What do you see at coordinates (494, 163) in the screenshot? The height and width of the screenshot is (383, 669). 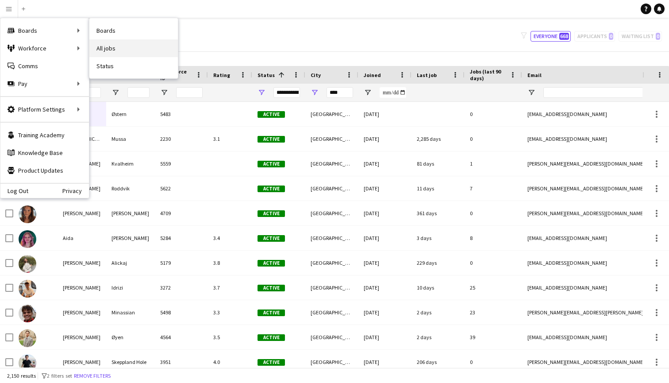 I see `div: 1` at bounding box center [494, 163].